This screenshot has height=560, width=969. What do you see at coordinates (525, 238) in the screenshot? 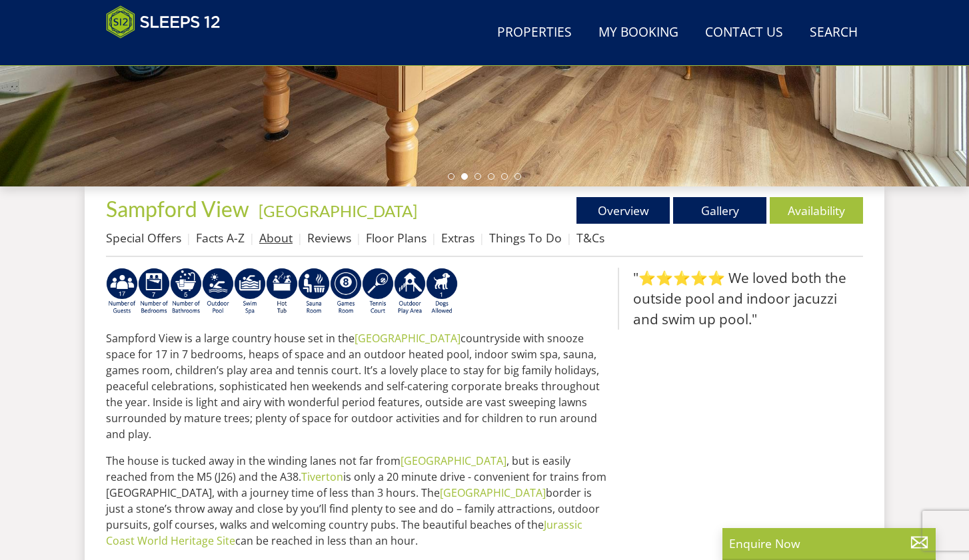
I see `a: Things To Do` at bounding box center [525, 238].